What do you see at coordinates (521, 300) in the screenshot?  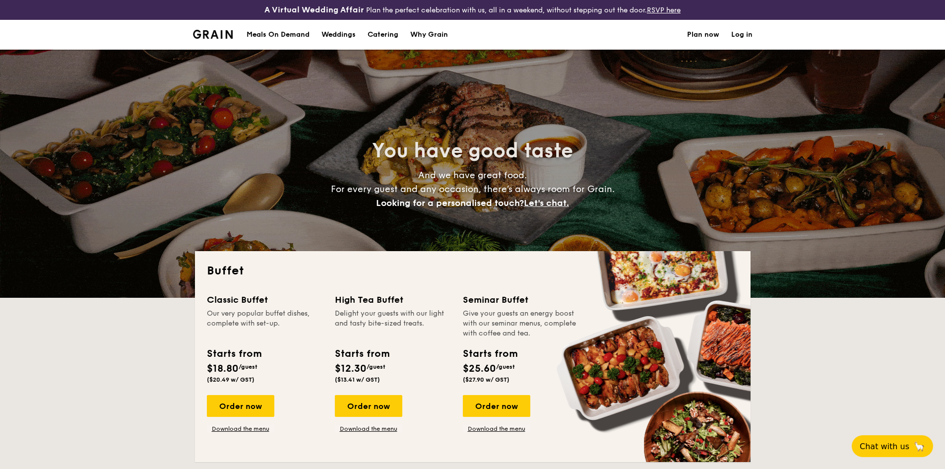 I see `div: Seminar Buffet` at bounding box center [521, 300].